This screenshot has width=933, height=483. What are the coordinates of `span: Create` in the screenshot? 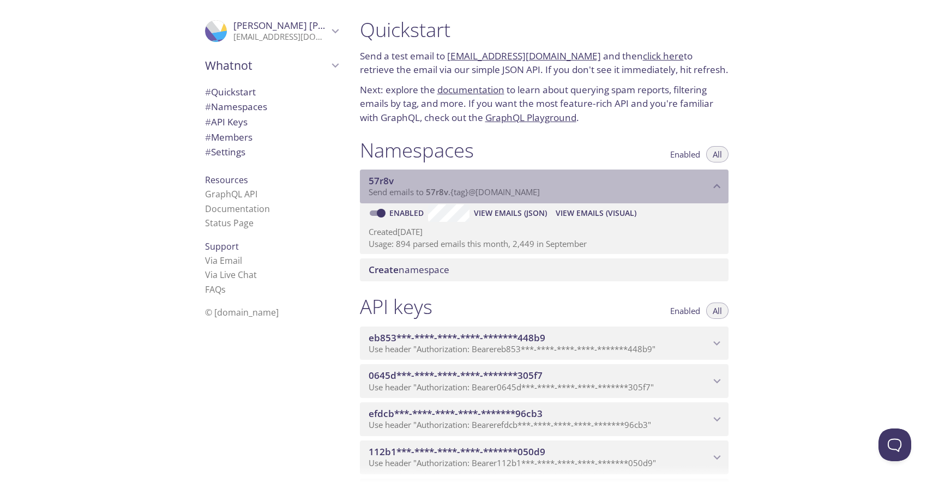 It's located at (383, 269).